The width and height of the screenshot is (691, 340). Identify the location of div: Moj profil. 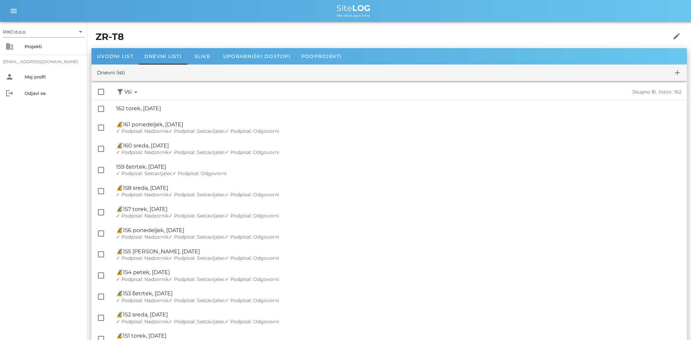
(53, 77).